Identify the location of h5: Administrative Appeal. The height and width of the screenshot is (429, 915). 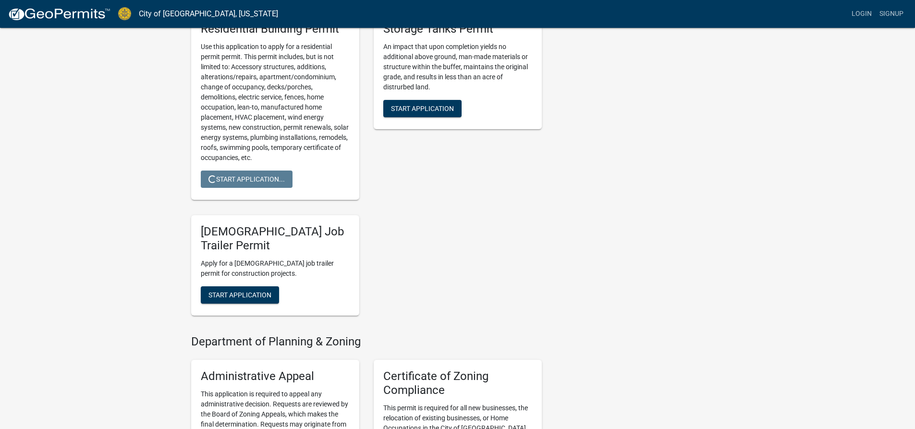
(275, 376).